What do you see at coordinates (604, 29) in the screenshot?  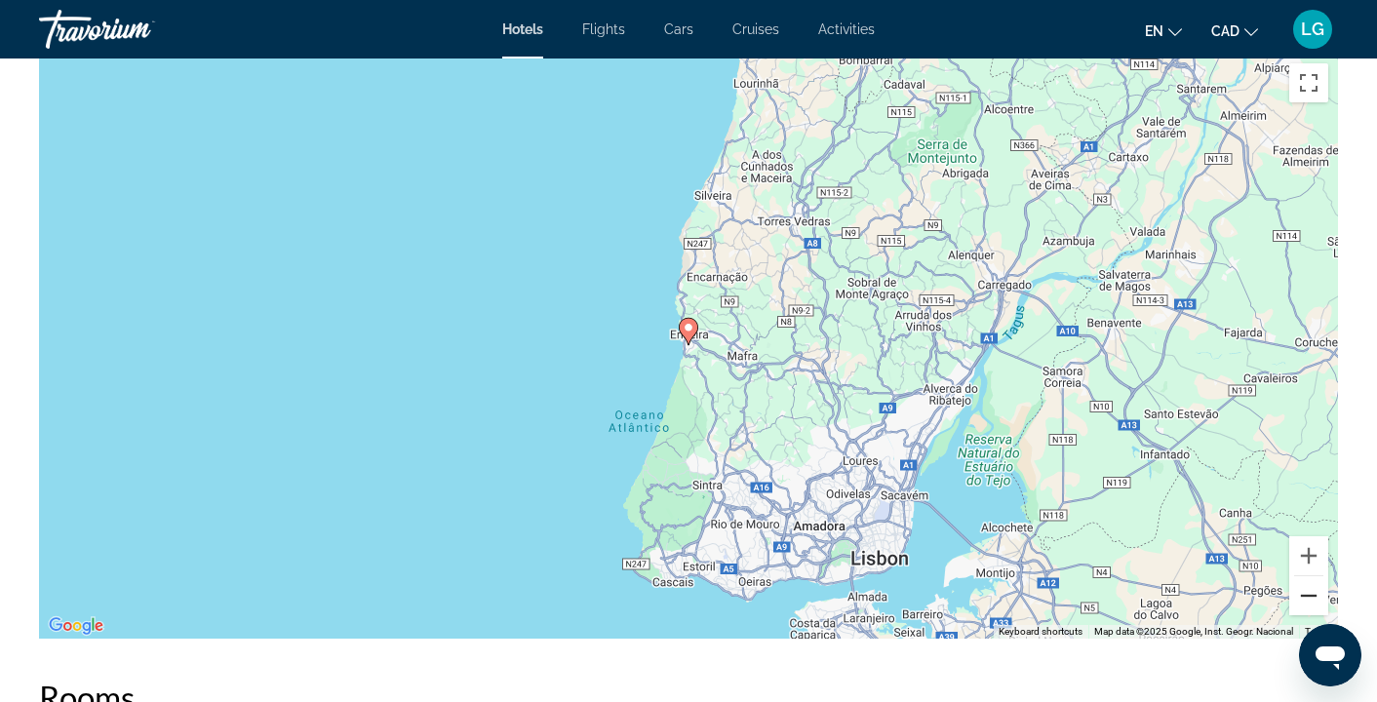 I see `a: Flights` at bounding box center [604, 29].